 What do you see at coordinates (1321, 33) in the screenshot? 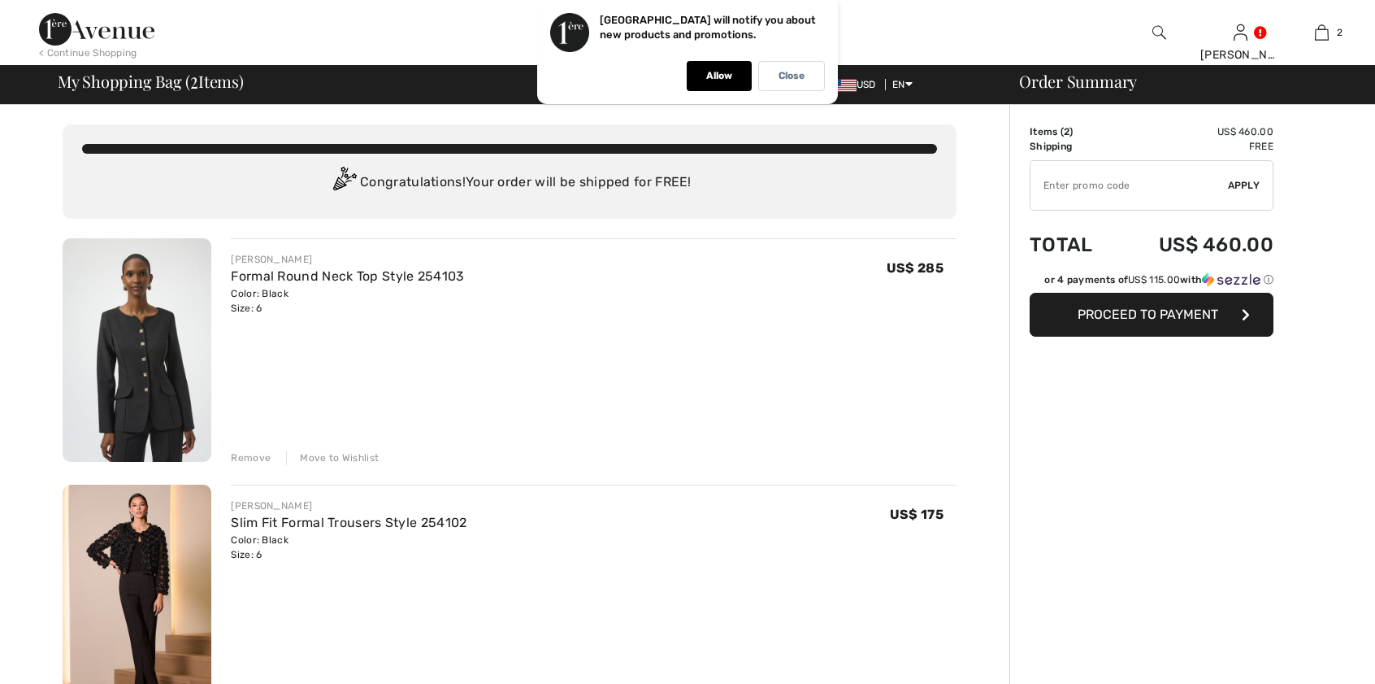
I see `a: 2` at bounding box center [1321, 33].